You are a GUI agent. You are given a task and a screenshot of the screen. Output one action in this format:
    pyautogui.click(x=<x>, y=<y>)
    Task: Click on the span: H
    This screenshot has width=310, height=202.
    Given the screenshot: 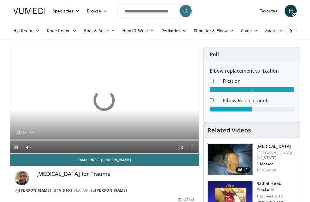 What is the action you would take?
    pyautogui.click(x=291, y=11)
    